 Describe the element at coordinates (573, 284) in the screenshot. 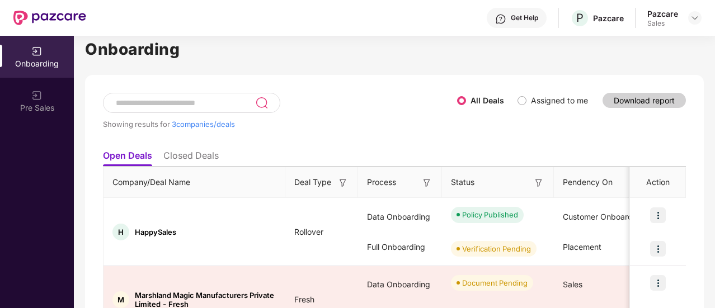

I see `span: Sales` at that location.